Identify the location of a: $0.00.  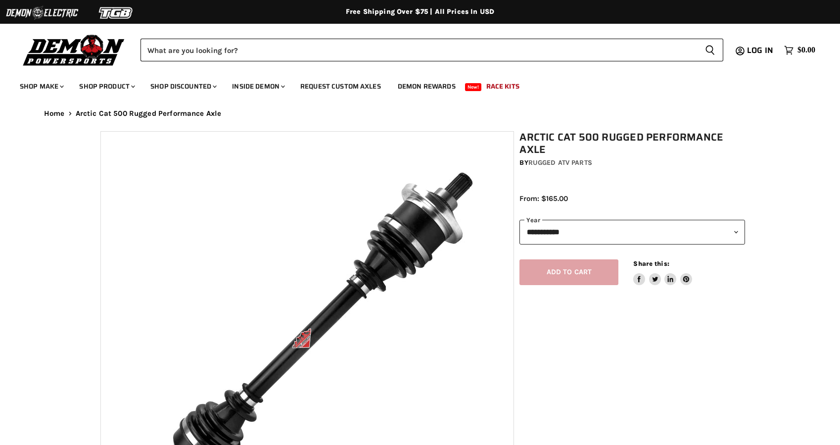
(800, 50).